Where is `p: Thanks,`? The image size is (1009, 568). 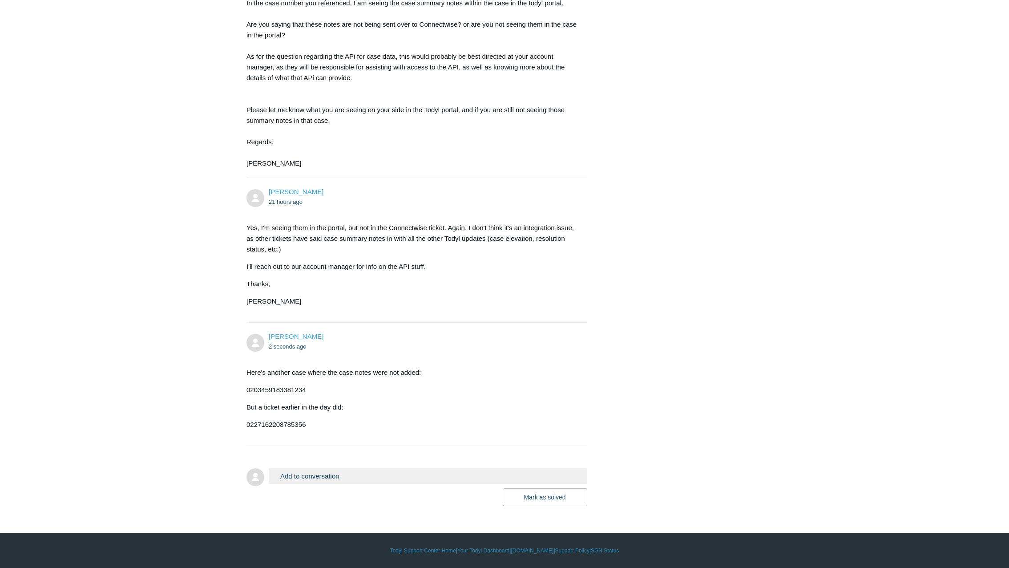
p: Thanks, is located at coordinates (413, 284).